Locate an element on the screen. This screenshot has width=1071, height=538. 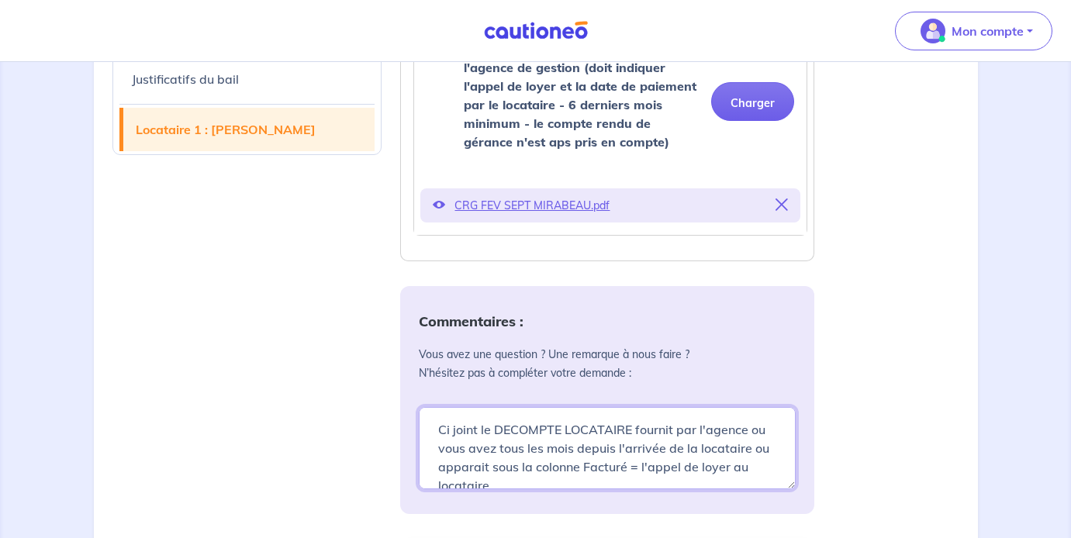
p: Mon compte is located at coordinates (987, 31).